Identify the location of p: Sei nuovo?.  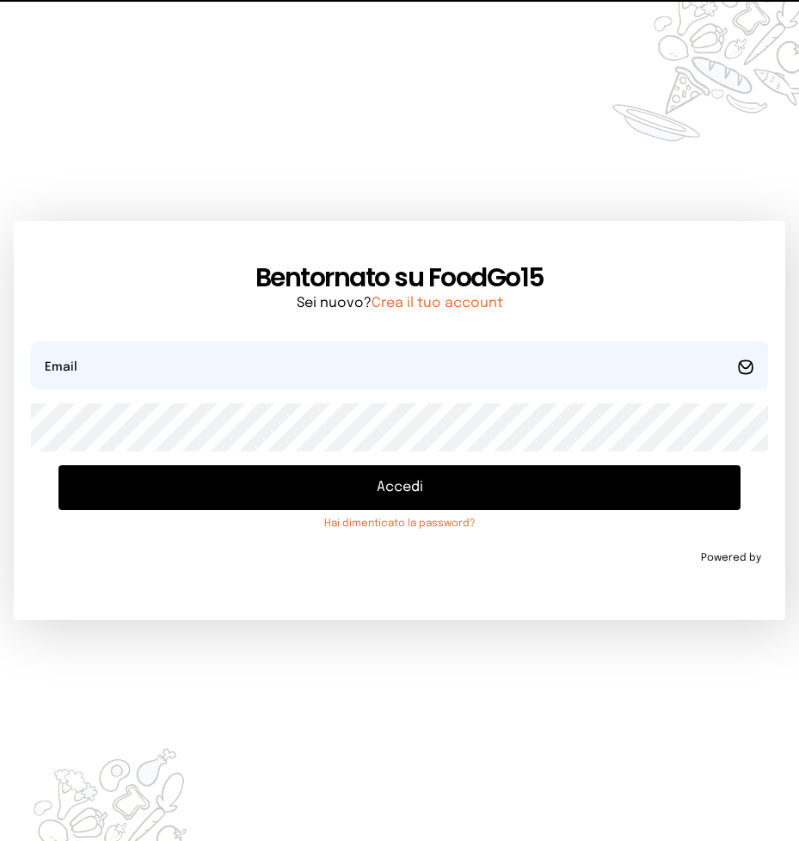
(399, 304).